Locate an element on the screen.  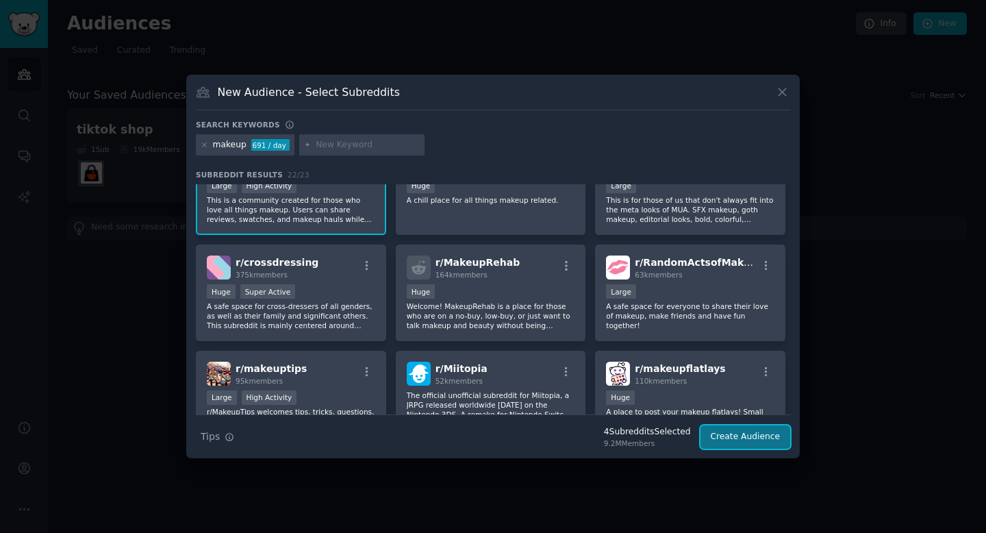
span: Subreddit Results is located at coordinates (239, 175).